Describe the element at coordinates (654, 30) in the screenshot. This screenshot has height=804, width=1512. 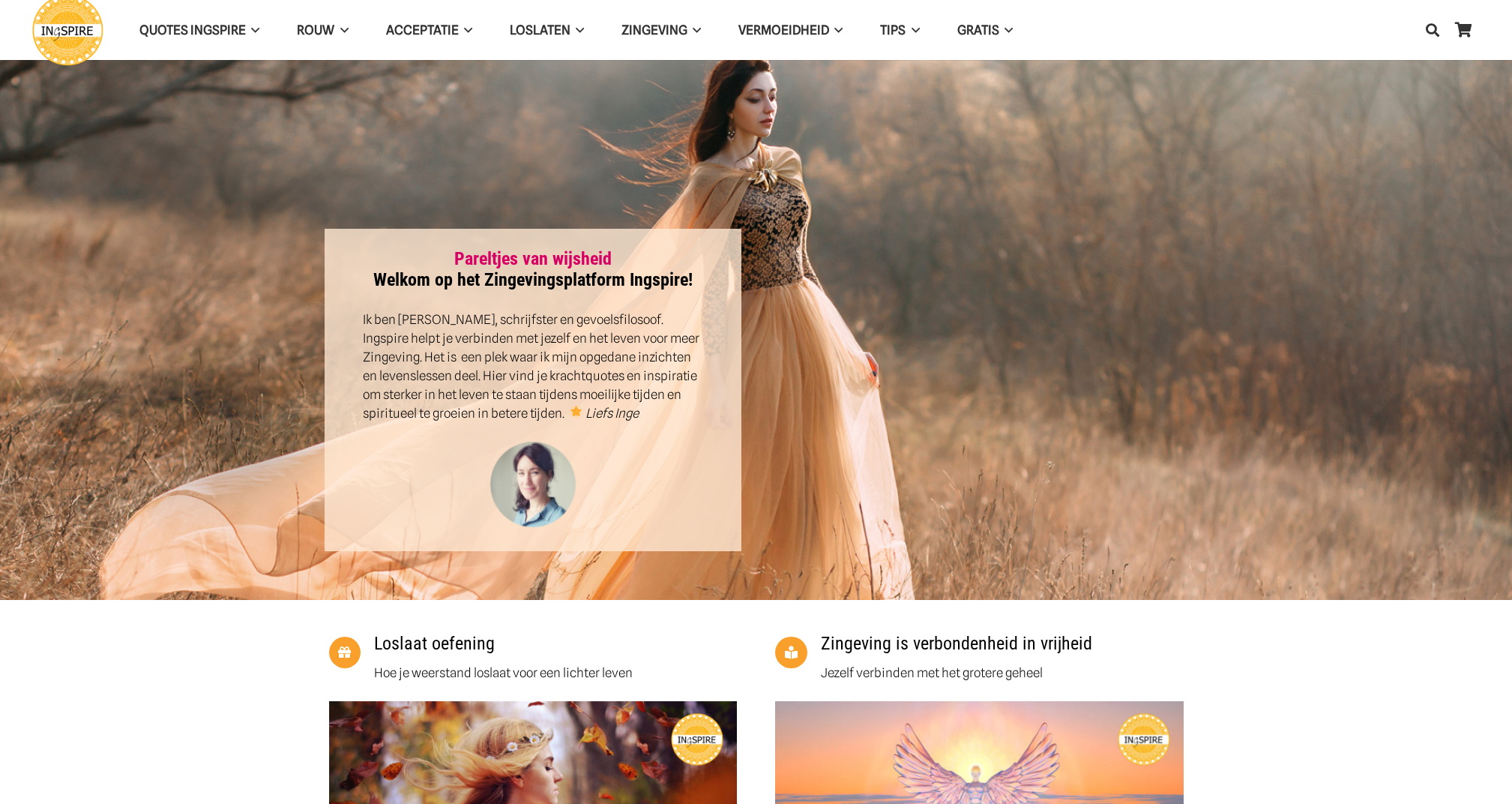
I see `span: Zingeving` at that location.